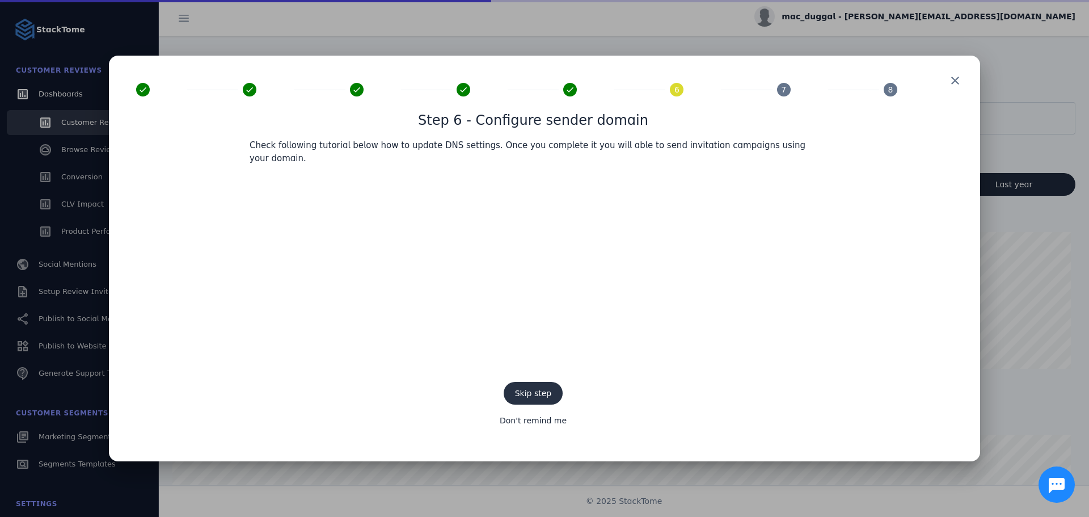 The image size is (1089, 517). Describe the element at coordinates (533, 420) in the screenshot. I see `button: Don't remind me` at that location.